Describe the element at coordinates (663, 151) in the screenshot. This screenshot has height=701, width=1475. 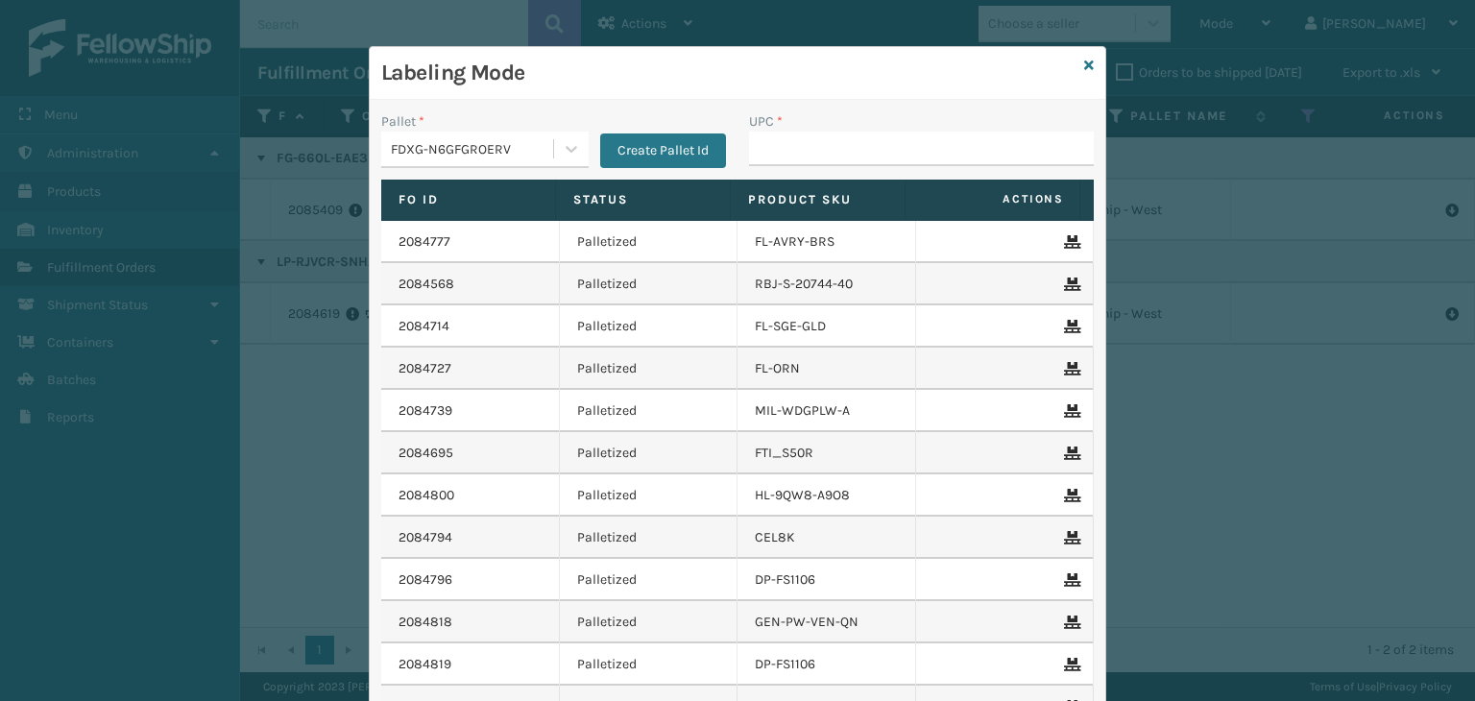
I see `button: Create Pallet Id` at that location.